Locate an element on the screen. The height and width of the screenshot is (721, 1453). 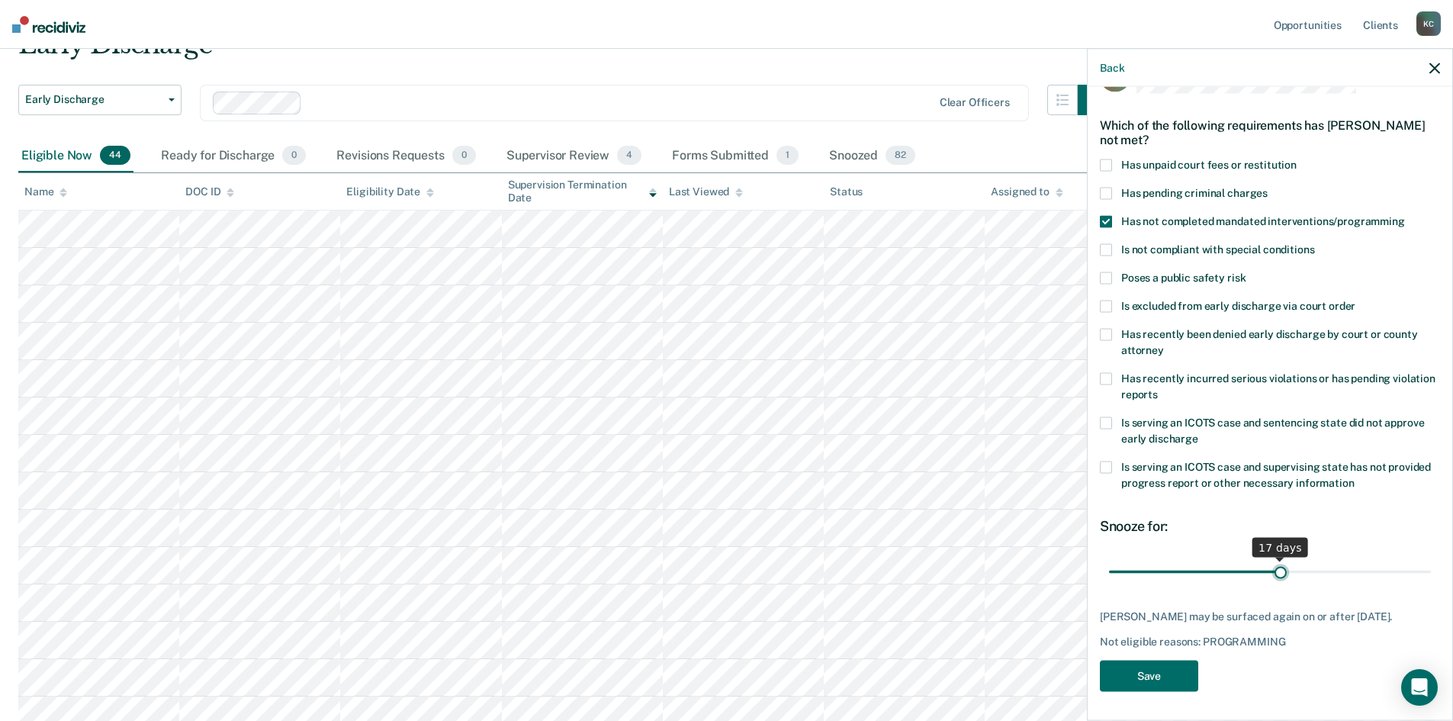
div: Supervisor Review is located at coordinates (574, 156).